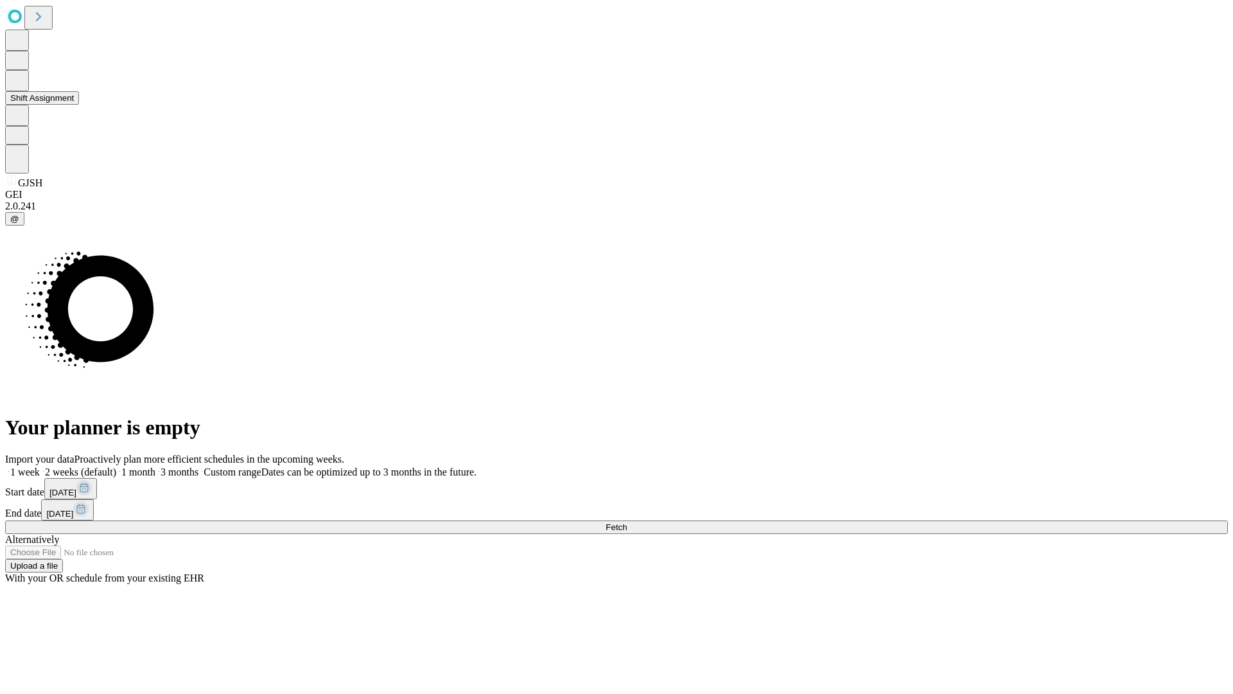 This screenshot has width=1233, height=694. Describe the element at coordinates (232, 472) in the screenshot. I see `span: Custom range` at that location.